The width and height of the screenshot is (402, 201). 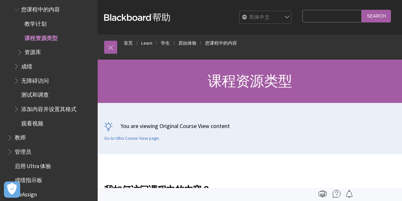 What do you see at coordinates (35, 79) in the screenshot?
I see `span: 无障碍访问` at bounding box center [35, 79].